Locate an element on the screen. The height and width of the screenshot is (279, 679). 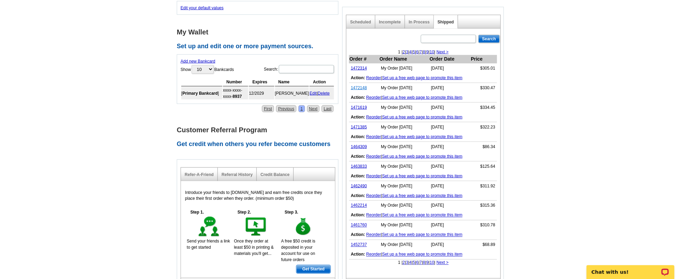
a: Scheduled is located at coordinates (361, 22).